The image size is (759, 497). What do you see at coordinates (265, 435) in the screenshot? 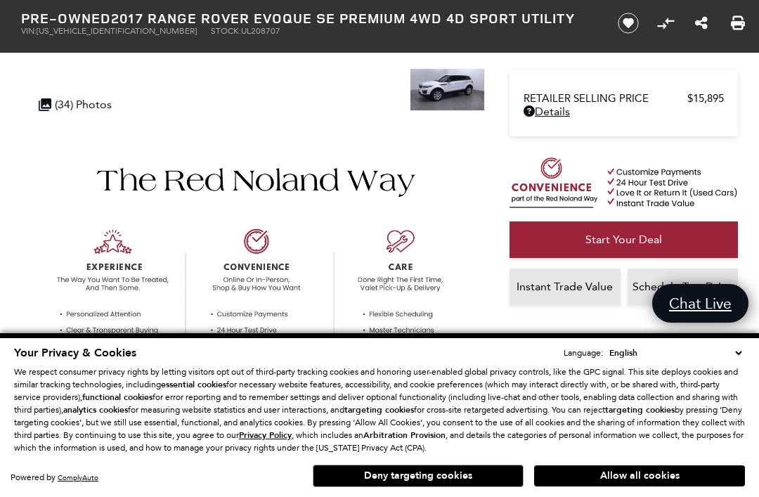
I see `a: Privacy Policy` at bounding box center [265, 435].